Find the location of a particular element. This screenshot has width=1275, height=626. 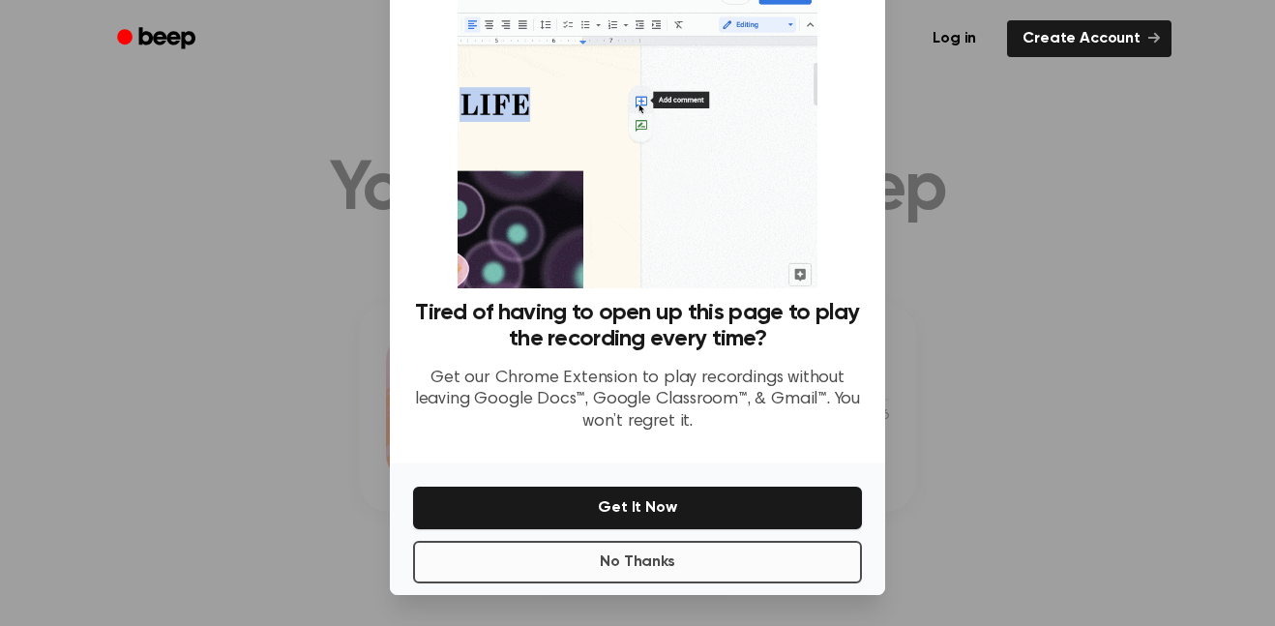

a: Beep is located at coordinates (158, 39).